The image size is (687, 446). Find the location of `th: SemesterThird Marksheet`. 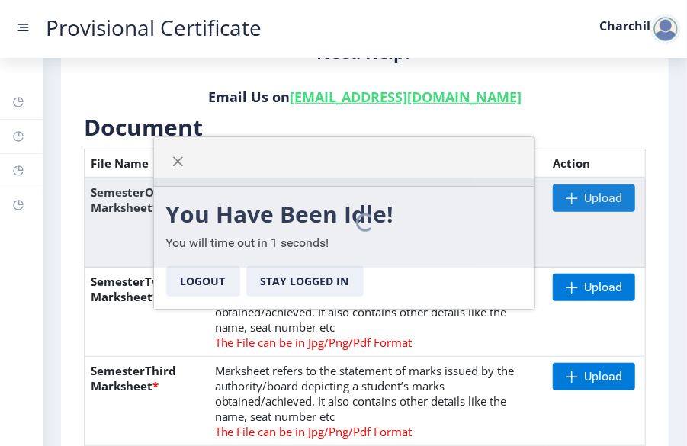

th: SemesterThird Marksheet is located at coordinates (146, 401).